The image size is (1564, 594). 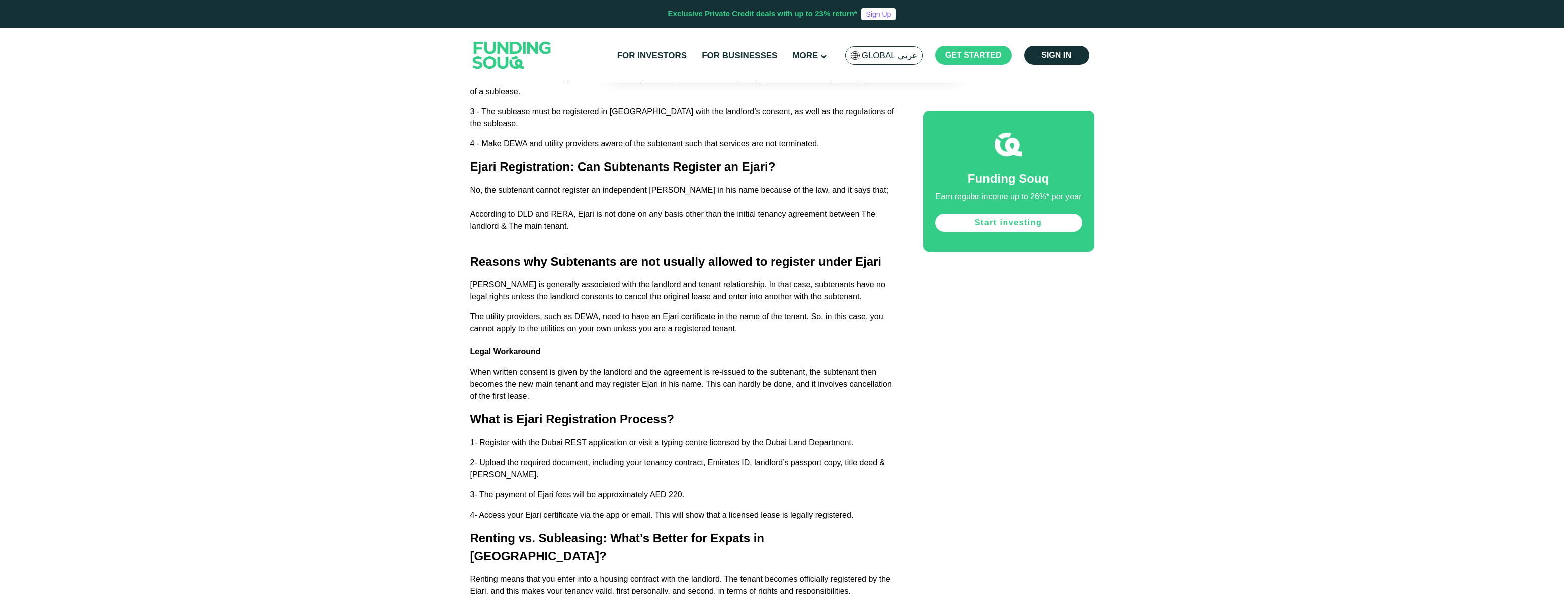 What do you see at coordinates (673, 220) in the screenshot?
I see `span: According to DLD and RERA, Ejari is not done on any basis other than the initial tenancy agreemen...` at bounding box center [673, 220].